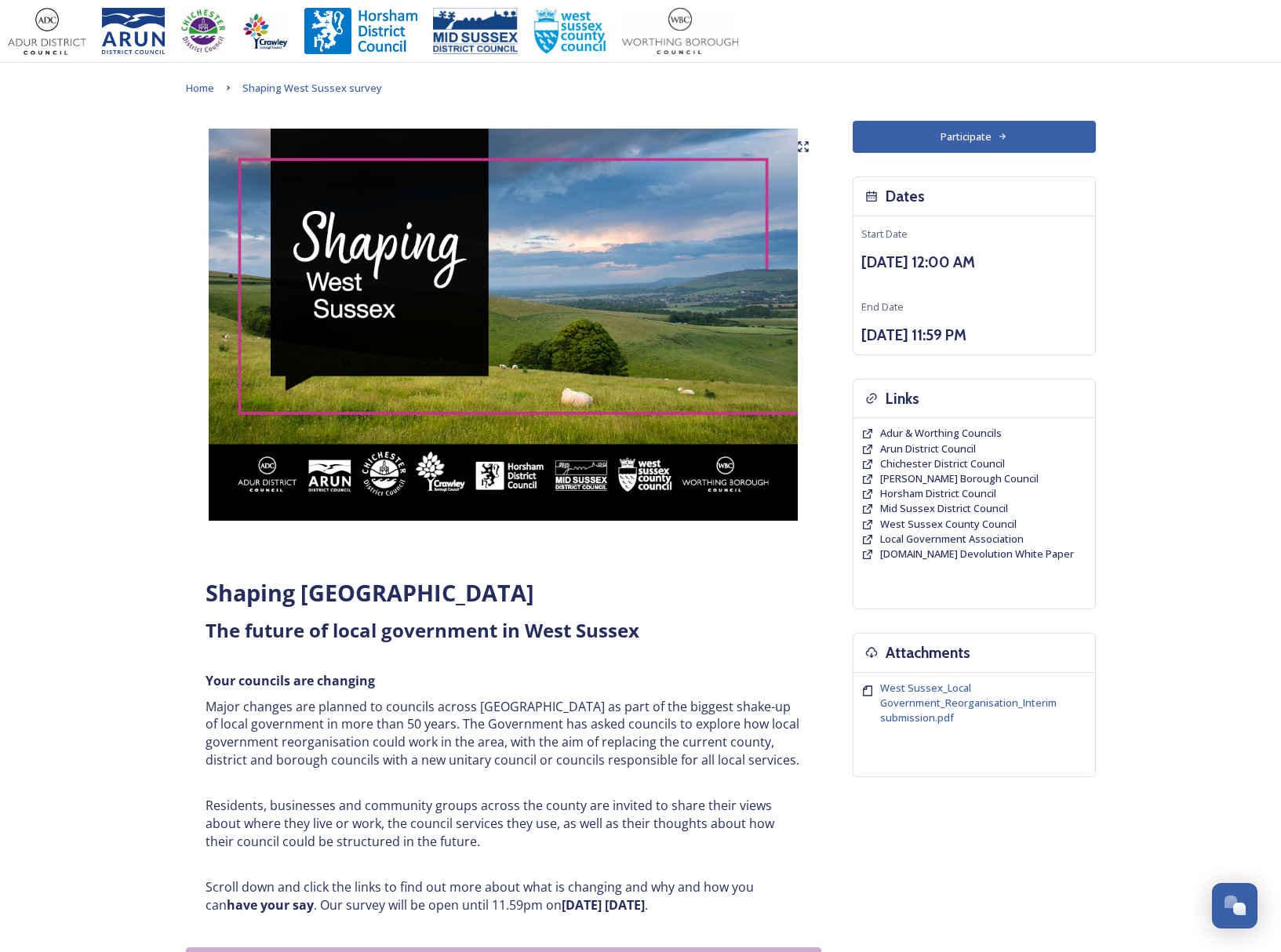  What do you see at coordinates (941, 433) in the screenshot?
I see `span: Adur & Worthing Councils` at bounding box center [941, 433].